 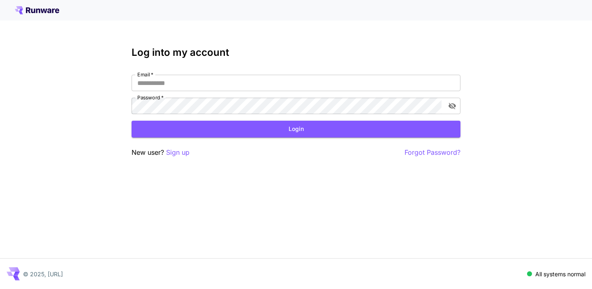 I want to click on button: toggle password visibility, so click(x=452, y=106).